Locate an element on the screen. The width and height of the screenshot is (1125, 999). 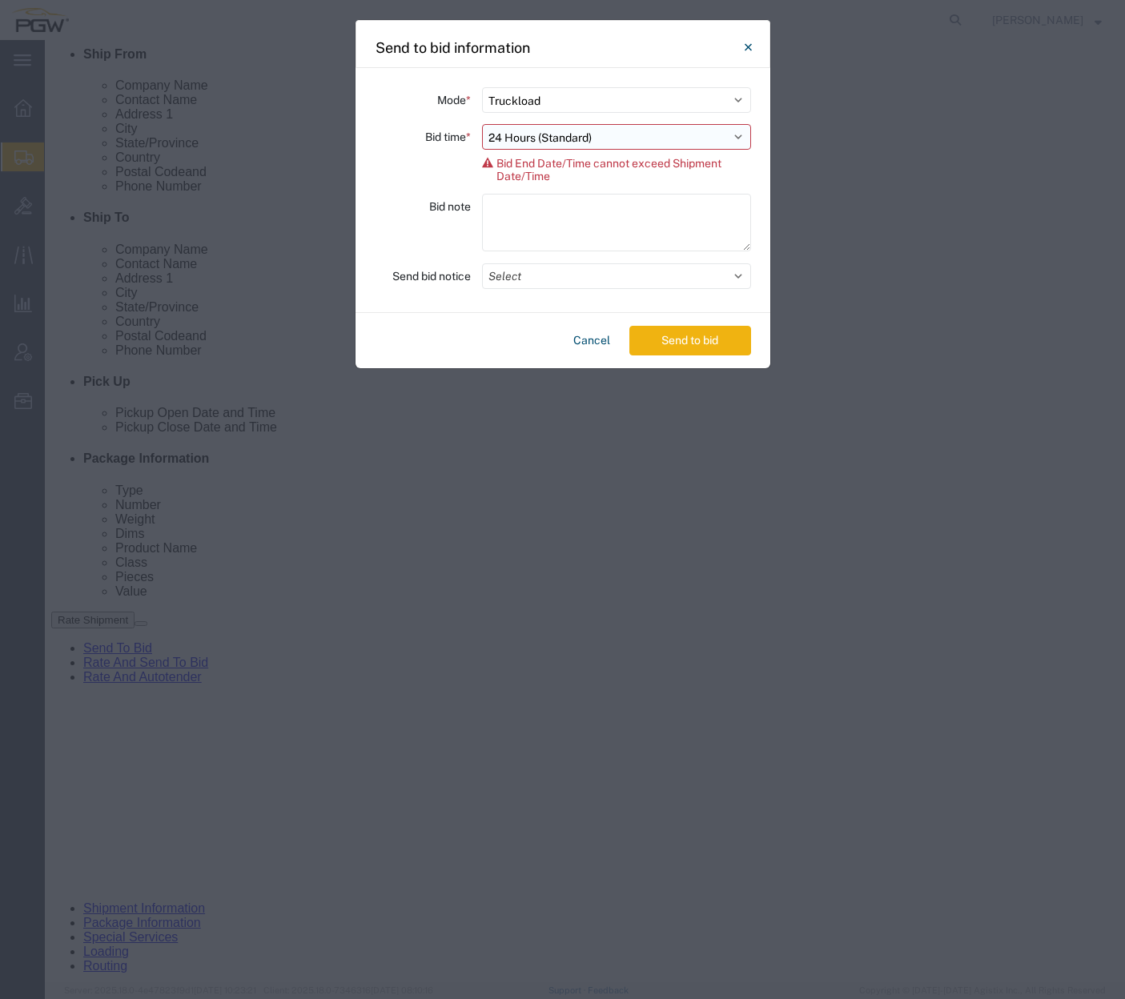
label: Send bid notice is located at coordinates (431, 276).